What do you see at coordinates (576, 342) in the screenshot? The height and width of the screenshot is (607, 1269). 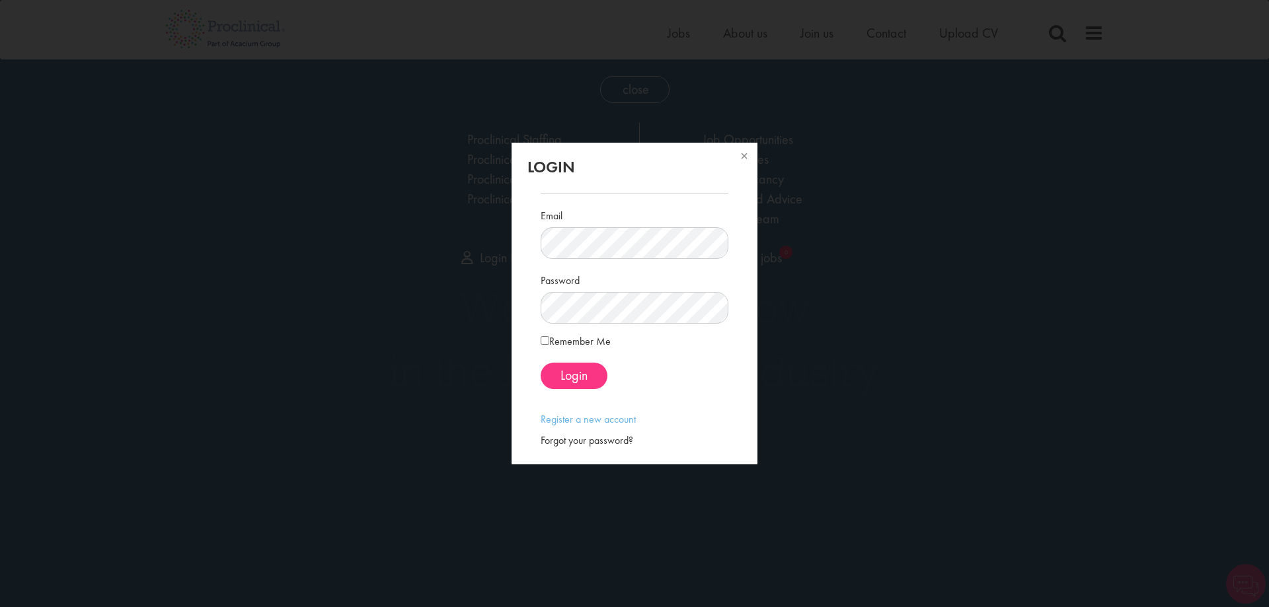 I see `label: Remember Me` at bounding box center [576, 342].